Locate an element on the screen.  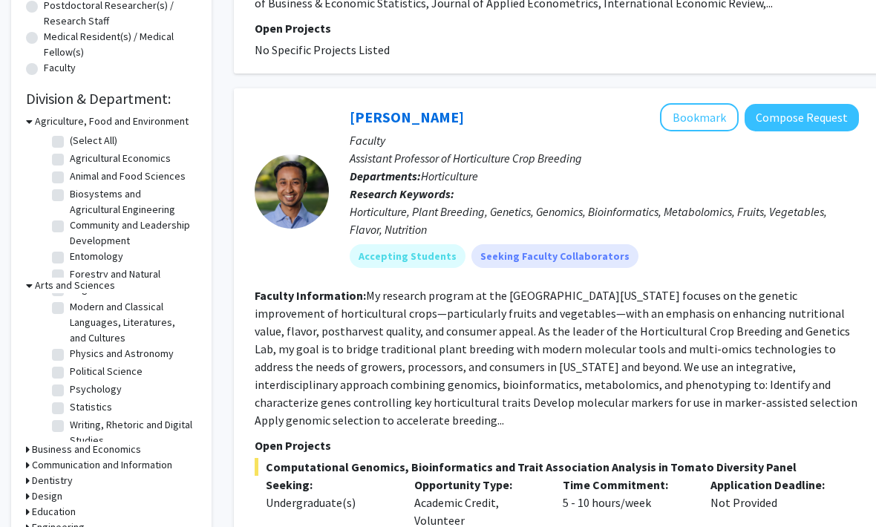
label: Community and Leadership Development is located at coordinates (131, 233).